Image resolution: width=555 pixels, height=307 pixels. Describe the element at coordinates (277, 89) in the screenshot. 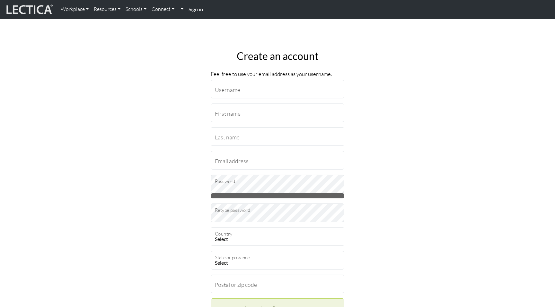

I see `input: Username` at that location.